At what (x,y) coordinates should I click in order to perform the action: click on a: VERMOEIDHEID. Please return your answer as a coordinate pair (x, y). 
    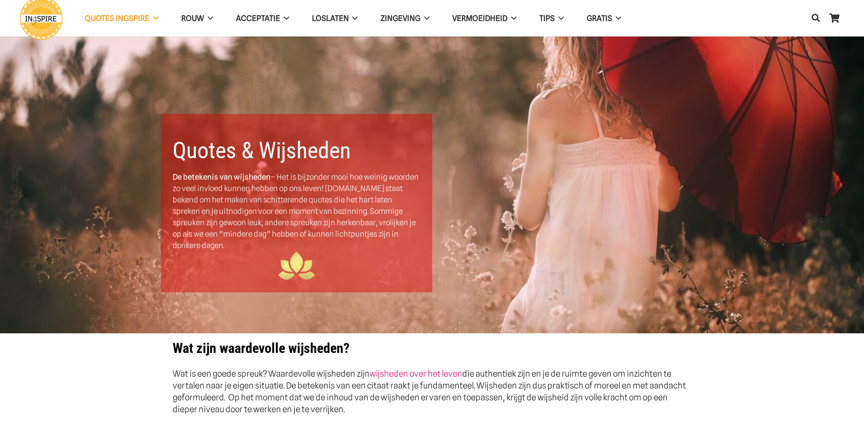
    Looking at the image, I should click on (484, 18).